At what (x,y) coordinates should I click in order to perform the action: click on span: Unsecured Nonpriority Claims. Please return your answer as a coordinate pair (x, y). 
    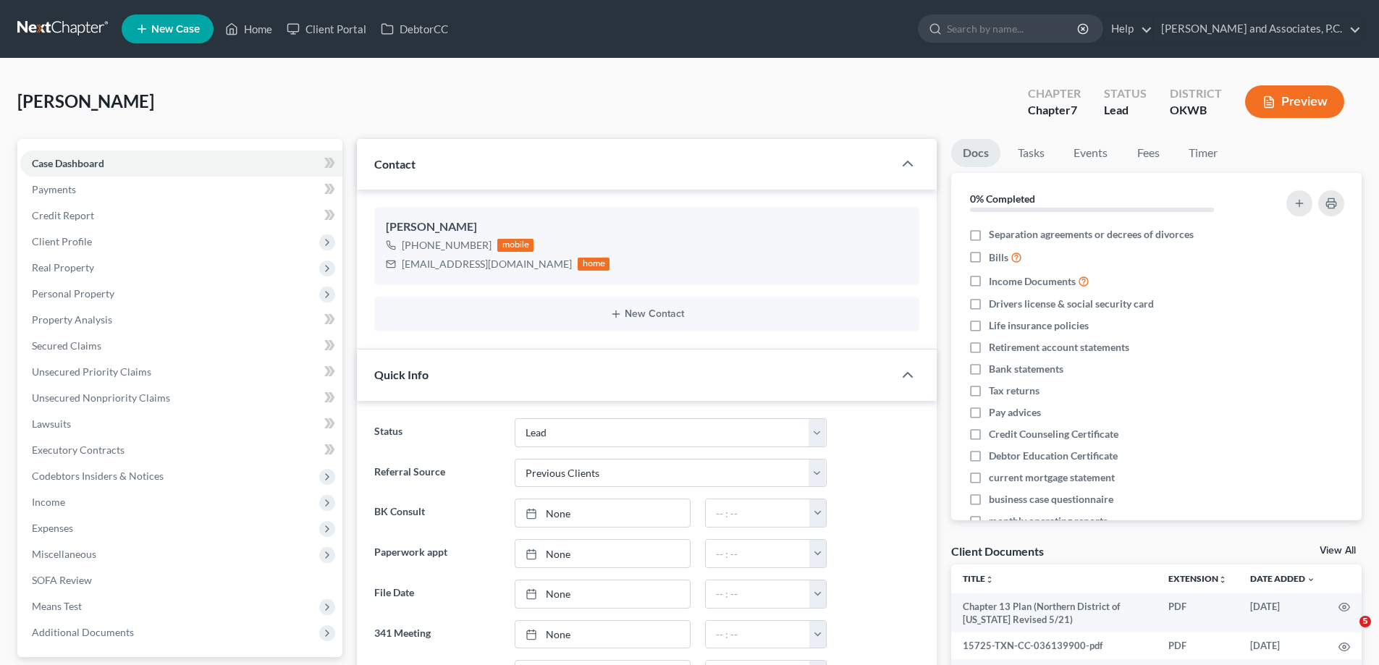
    Looking at the image, I should click on (101, 397).